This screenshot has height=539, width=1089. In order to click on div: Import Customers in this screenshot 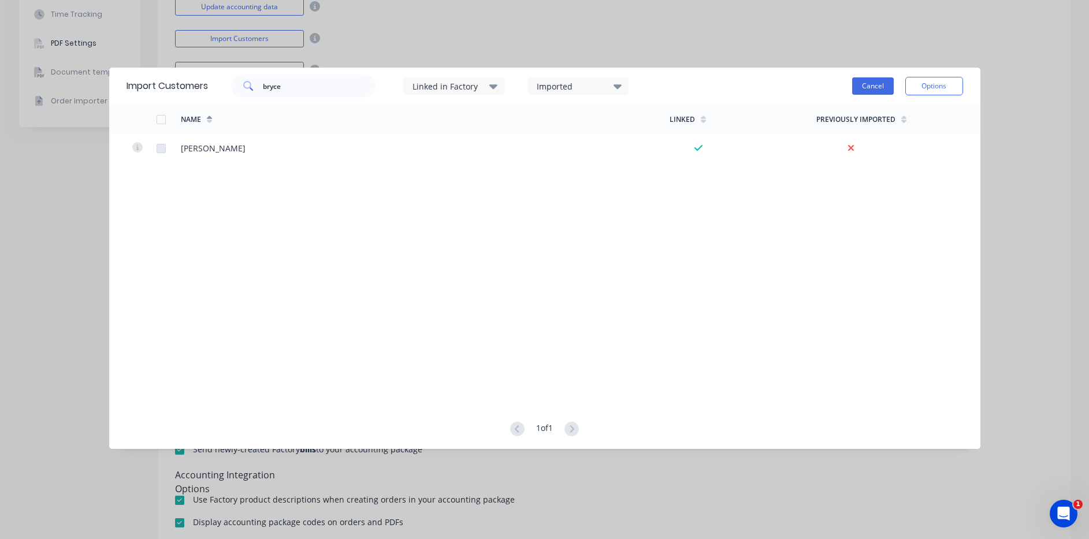, I will do `click(167, 86)`.